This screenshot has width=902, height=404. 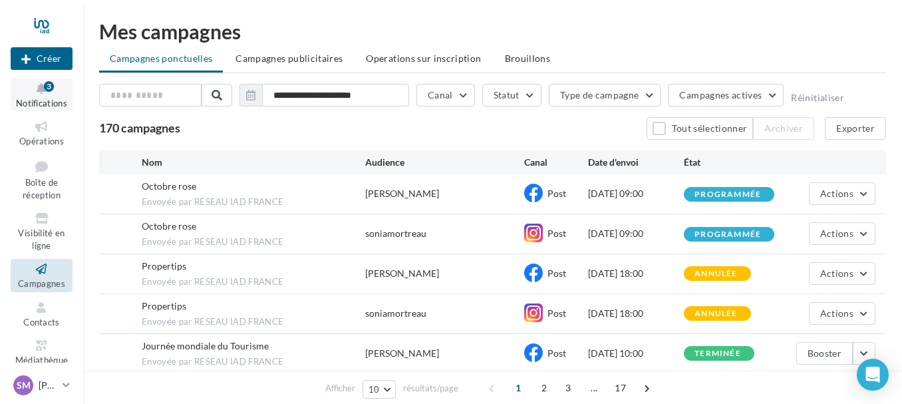 What do you see at coordinates (41, 103) in the screenshot?
I see `span: Notifications` at bounding box center [41, 103].